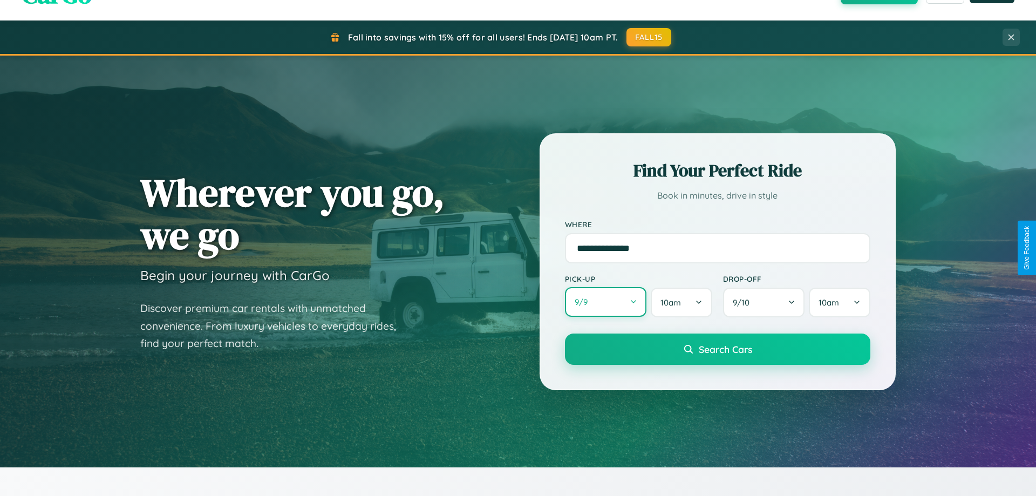 The image size is (1036, 496). Describe the element at coordinates (726, 349) in the screenshot. I see `span: Search Cars` at that location.